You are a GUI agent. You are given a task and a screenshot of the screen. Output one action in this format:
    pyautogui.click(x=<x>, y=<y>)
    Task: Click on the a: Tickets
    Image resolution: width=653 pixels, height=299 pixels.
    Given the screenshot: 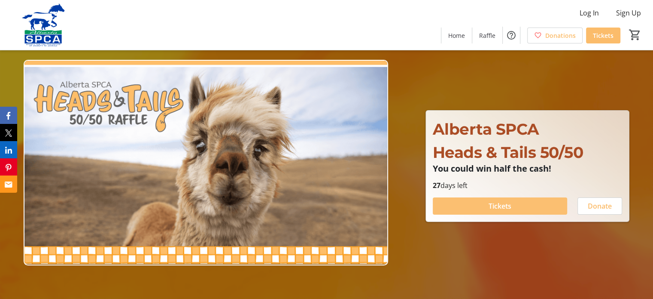 What is the action you would take?
    pyautogui.click(x=603, y=35)
    